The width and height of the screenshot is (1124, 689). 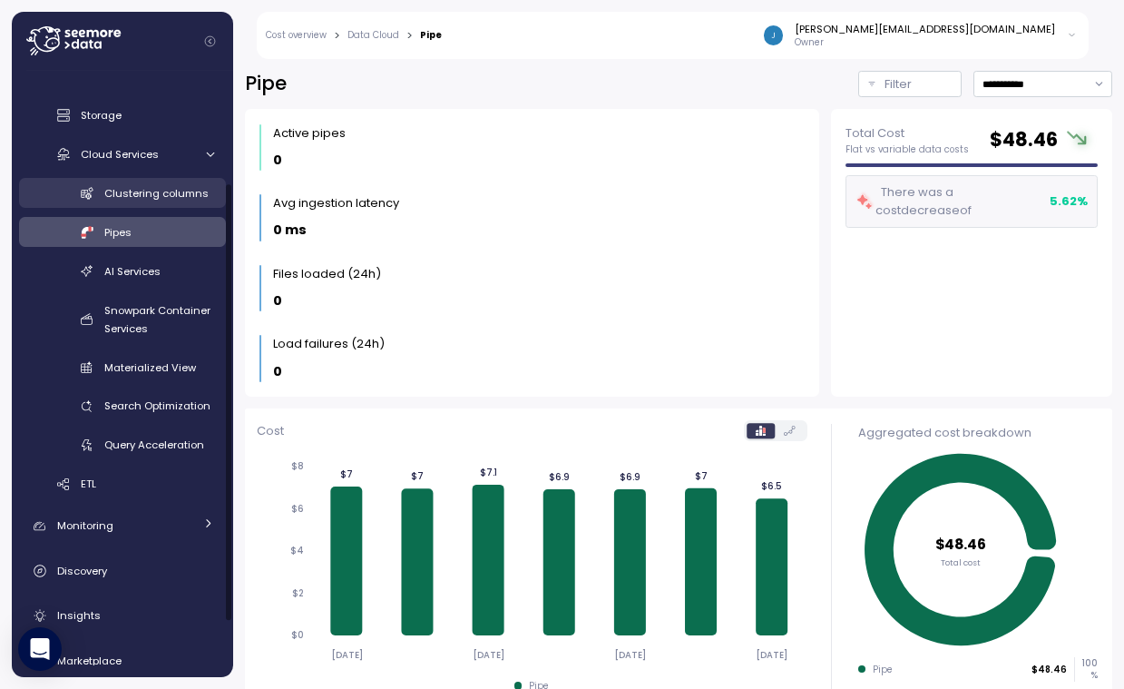 I want to click on p: Cost, so click(x=270, y=431).